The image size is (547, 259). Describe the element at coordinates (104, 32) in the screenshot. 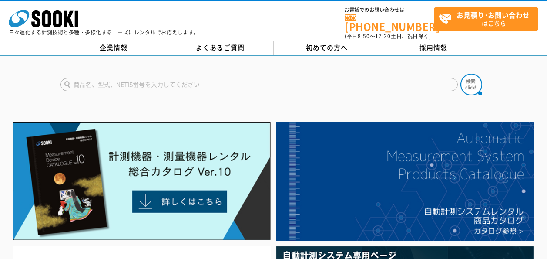

I see `p: 日々進化する計測技術と多種・多様化するニーズにレンタルでお応えします。` at that location.